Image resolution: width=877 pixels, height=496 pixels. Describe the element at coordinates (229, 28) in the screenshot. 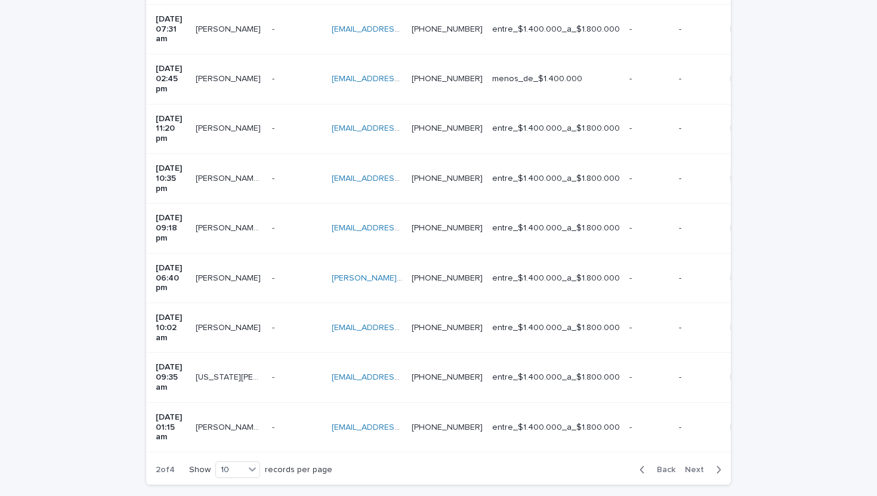

I see `p: Nany Fuentes` at that location.